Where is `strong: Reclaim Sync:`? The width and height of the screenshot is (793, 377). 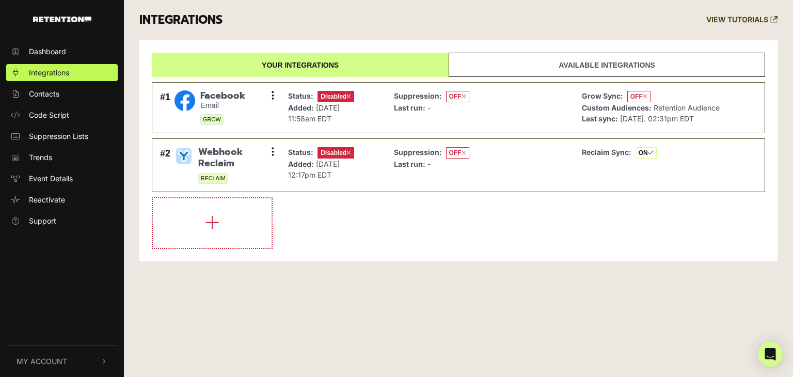 strong: Reclaim Sync: is located at coordinates (606, 152).